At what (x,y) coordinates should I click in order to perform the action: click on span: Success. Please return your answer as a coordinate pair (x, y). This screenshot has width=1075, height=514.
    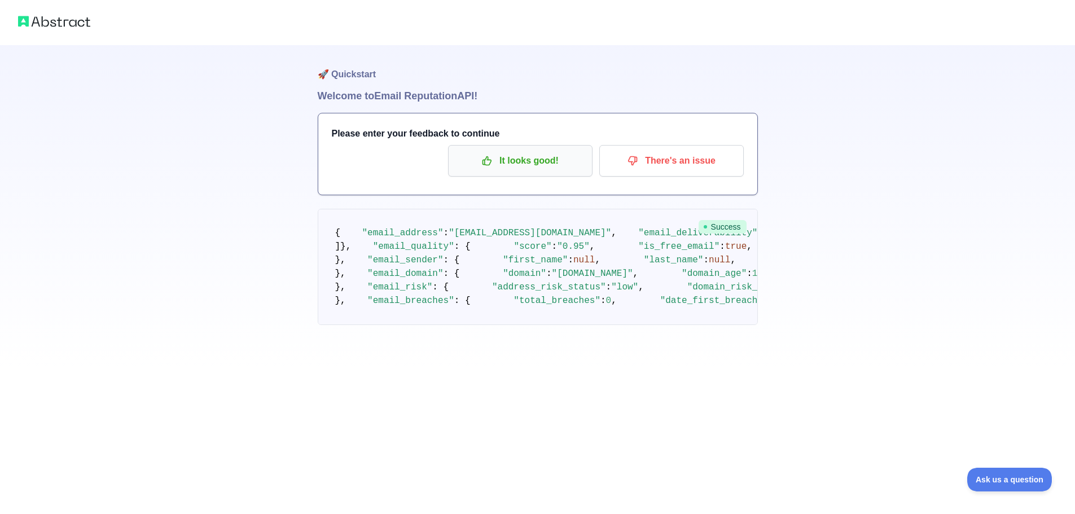
    Looking at the image, I should click on (722, 227).